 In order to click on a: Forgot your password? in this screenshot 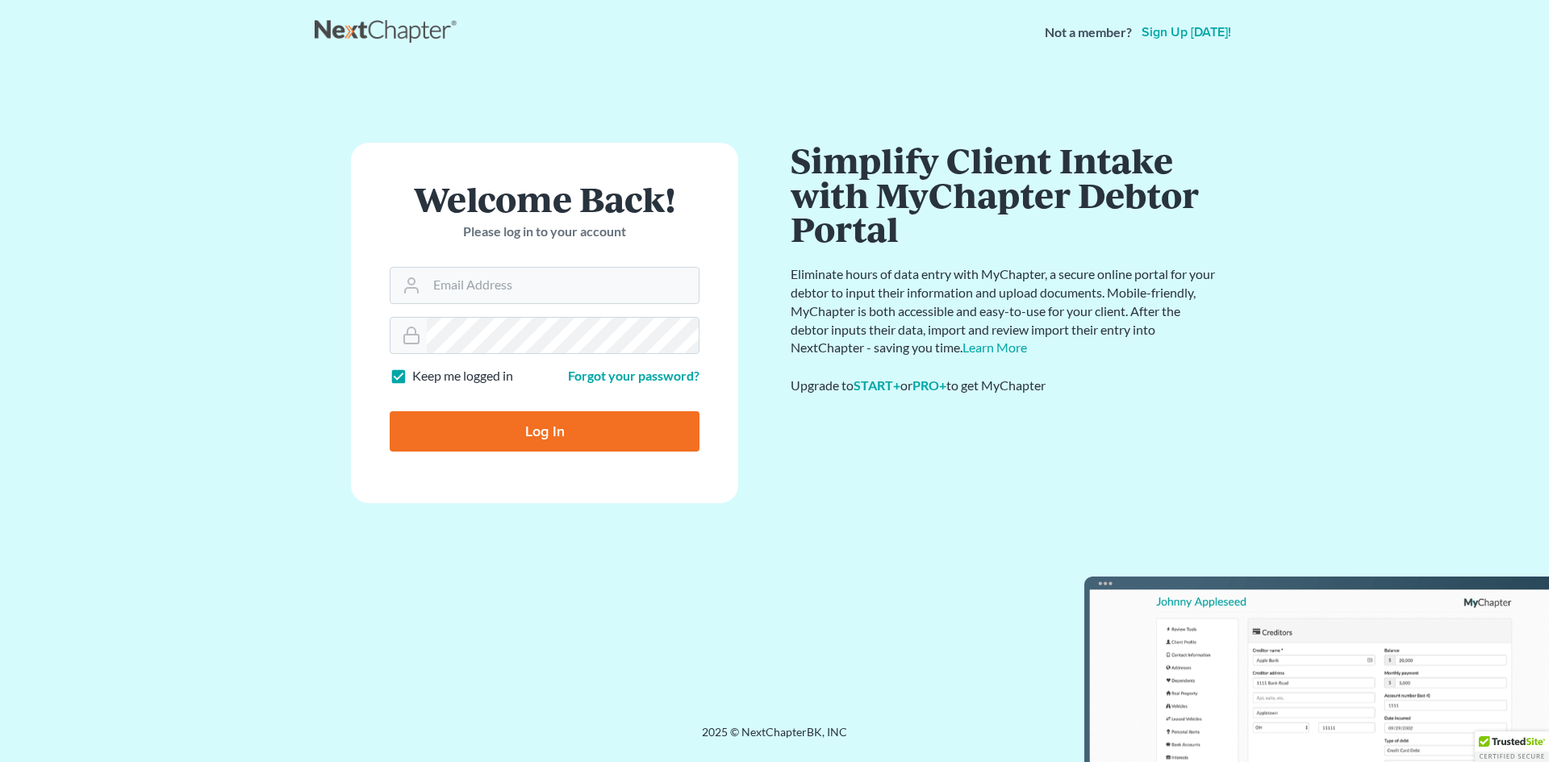, I will do `click(633, 375)`.